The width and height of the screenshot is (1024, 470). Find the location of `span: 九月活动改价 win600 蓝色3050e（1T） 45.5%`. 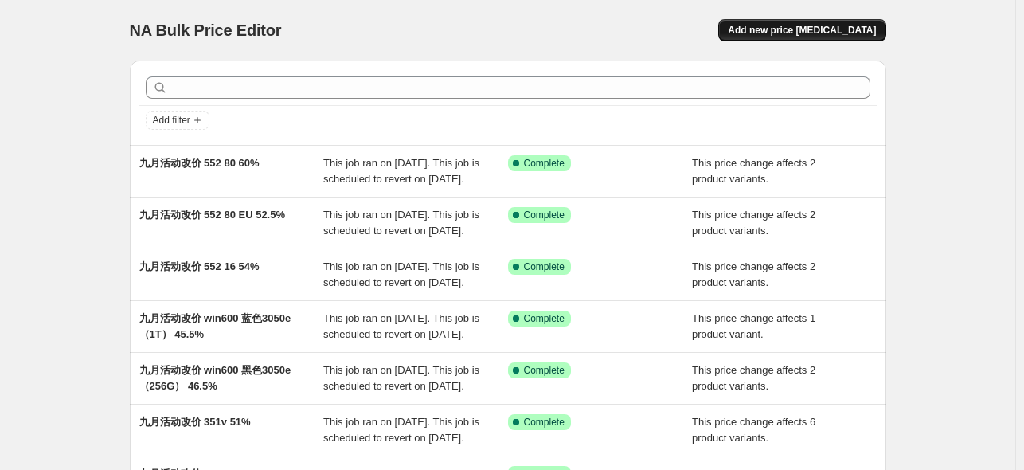

span: 九月活动改价 win600 蓝色3050e（1T） 45.5% is located at coordinates (215, 326).